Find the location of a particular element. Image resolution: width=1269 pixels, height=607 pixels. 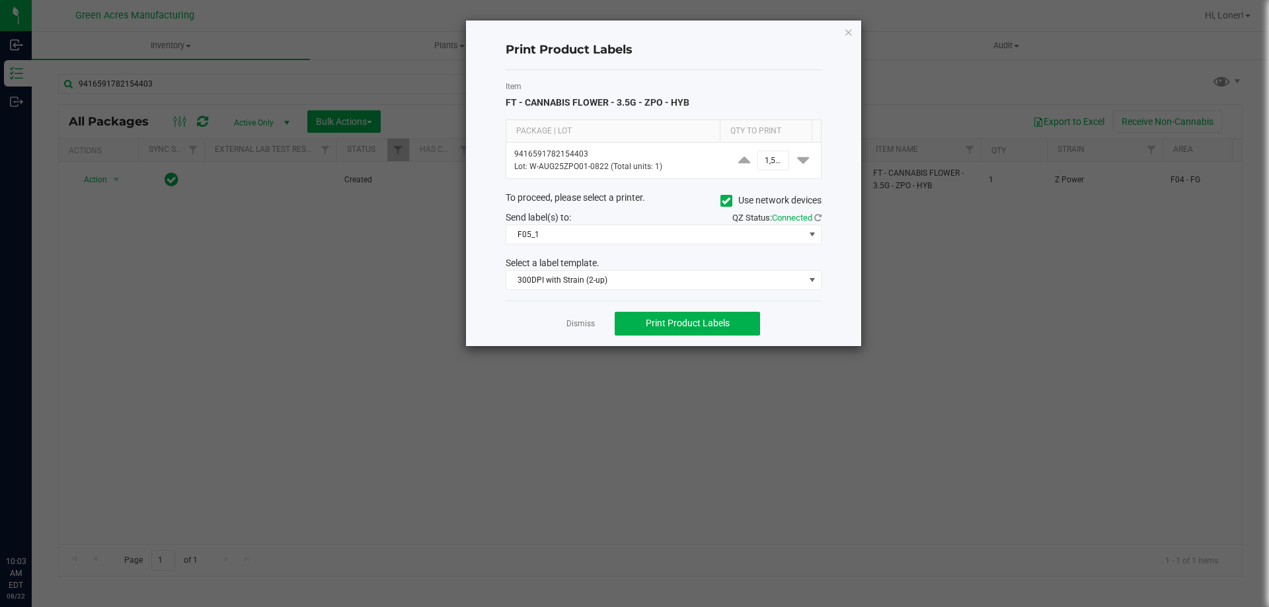

a: Dismiss is located at coordinates (580, 324).